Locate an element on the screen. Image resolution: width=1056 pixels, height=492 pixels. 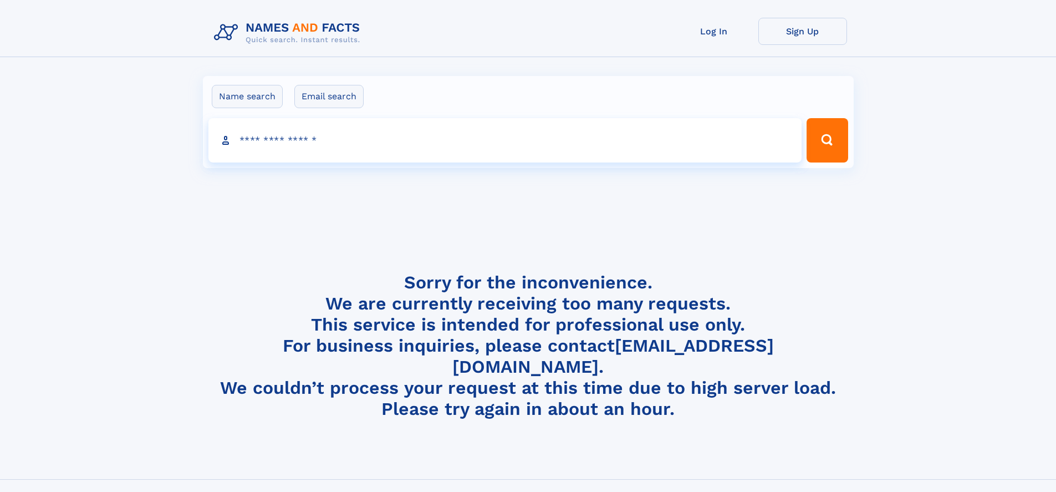
h4: Sorry for the inconvenience. We are currently receiving too many requests. This service is intend... is located at coordinates (528, 345).